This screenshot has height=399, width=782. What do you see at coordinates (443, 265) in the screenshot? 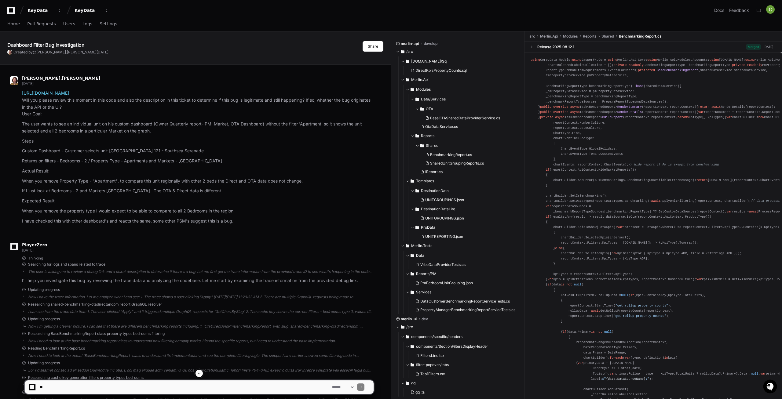
I see `span: VrboDataProviderTests.cs` at bounding box center [443, 265].